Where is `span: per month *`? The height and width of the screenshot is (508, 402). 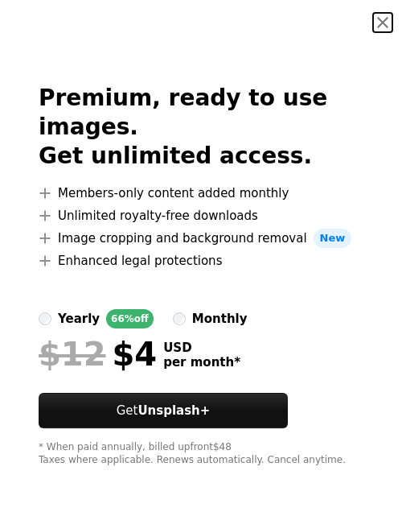
span: per month * is located at coordinates (202, 362).